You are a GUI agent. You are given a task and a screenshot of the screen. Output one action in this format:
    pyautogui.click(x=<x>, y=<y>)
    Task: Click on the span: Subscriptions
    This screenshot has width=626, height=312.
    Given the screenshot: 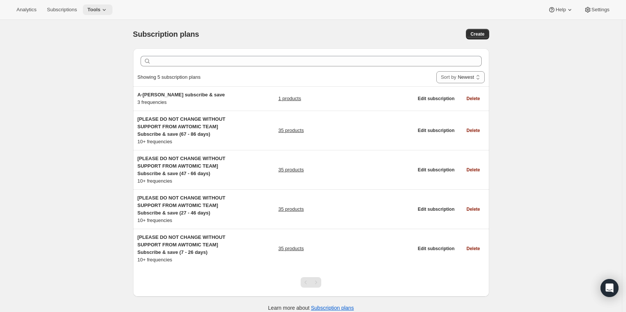 What is the action you would take?
    pyautogui.click(x=62, y=10)
    